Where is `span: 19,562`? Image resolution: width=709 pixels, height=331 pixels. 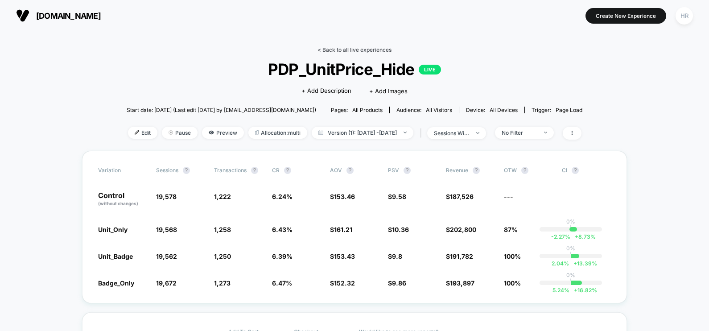 span: 19,562 is located at coordinates (166, 256).